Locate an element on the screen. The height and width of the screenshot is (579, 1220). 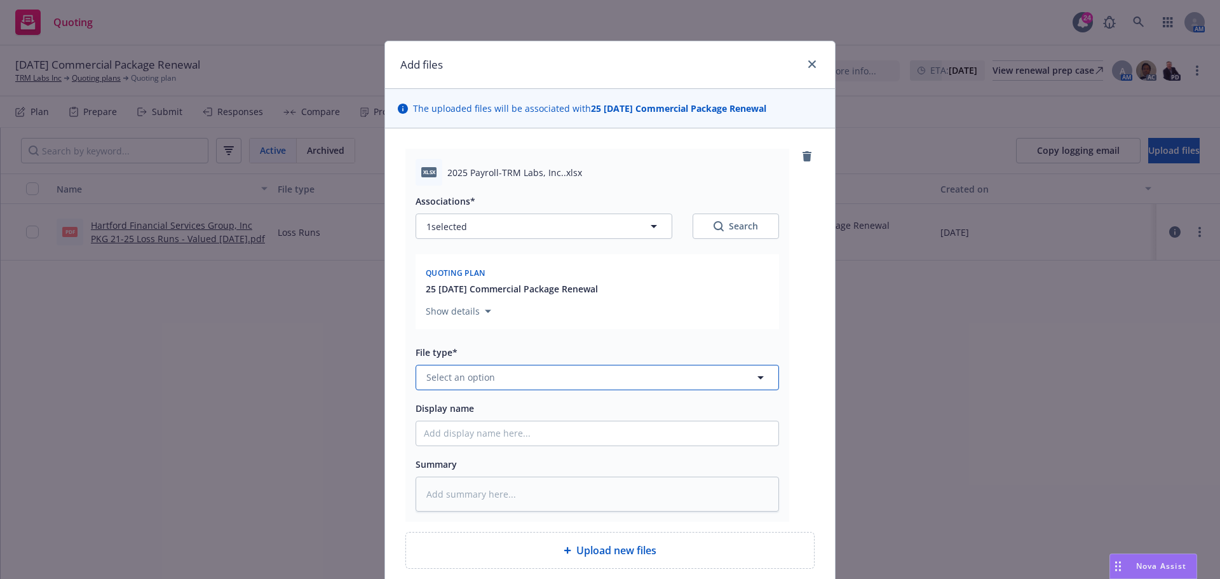
div: Search is located at coordinates (736, 226).